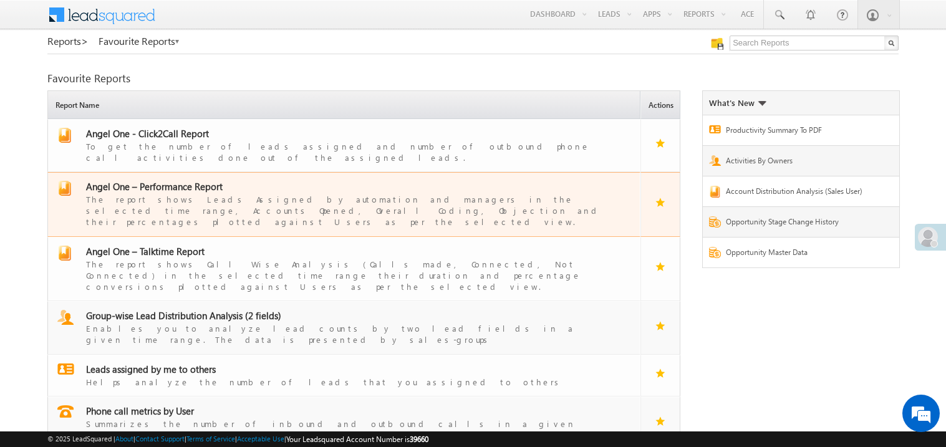 The width and height of the screenshot is (946, 447). Describe the element at coordinates (344, 269) in the screenshot. I see `a: report Angel One – Talktime ReportThe report shows Call Wise Analysis (Calls made, Connected, Not...` at that location.